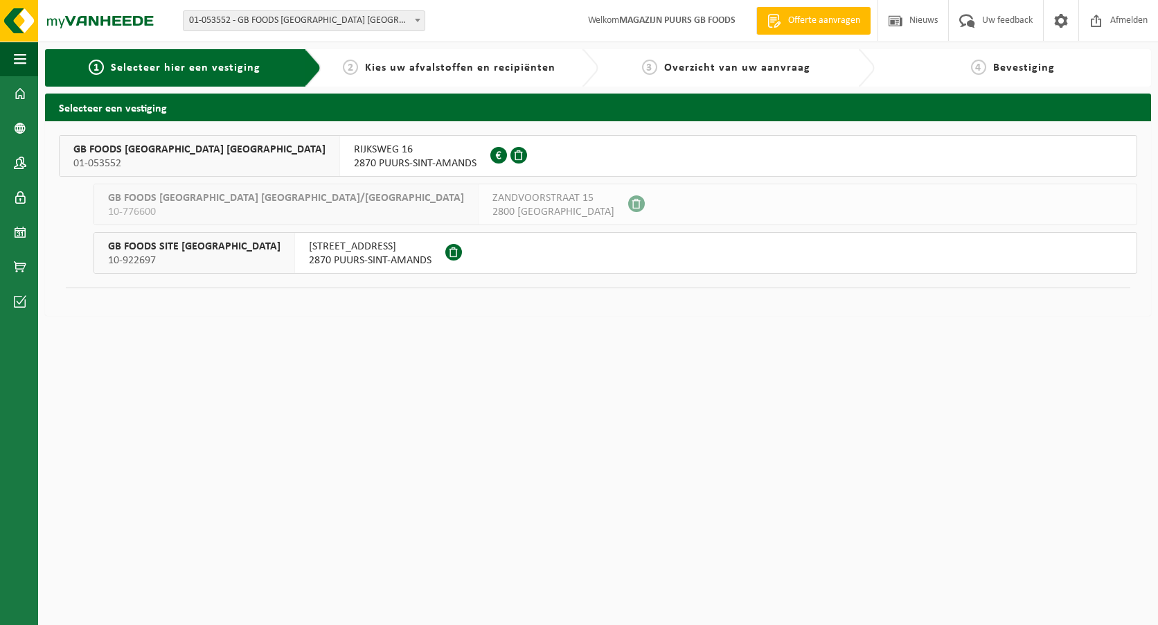 The height and width of the screenshot is (625, 1158). What do you see at coordinates (1024, 68) in the screenshot?
I see `span: Bevestiging` at bounding box center [1024, 68].